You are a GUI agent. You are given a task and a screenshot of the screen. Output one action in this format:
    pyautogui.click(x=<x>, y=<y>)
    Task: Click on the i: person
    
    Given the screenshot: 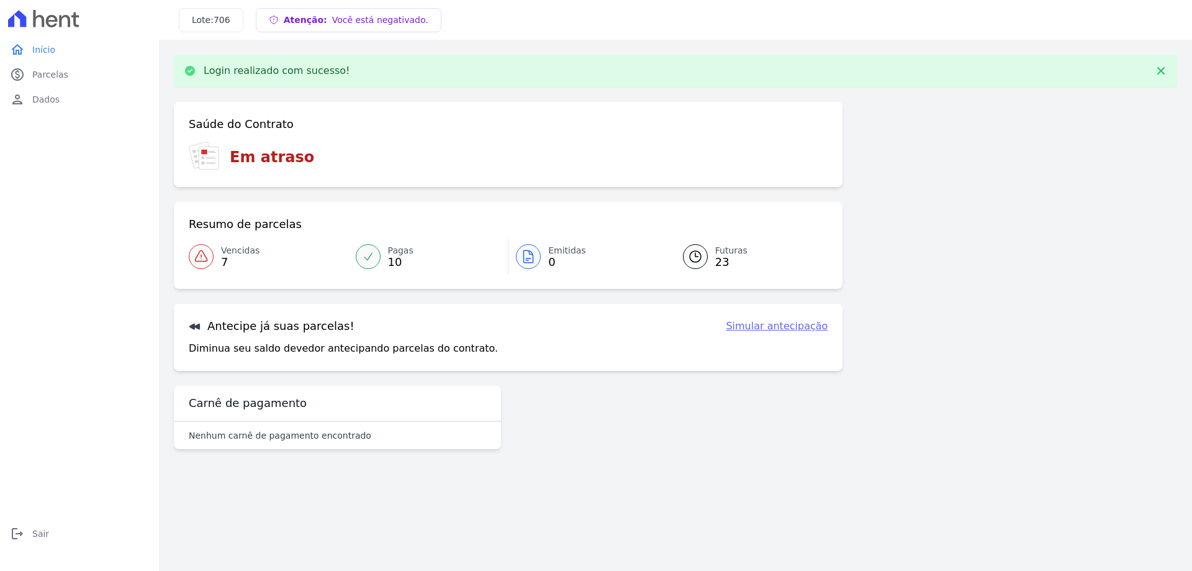 What is the action you would take?
    pyautogui.click(x=17, y=99)
    